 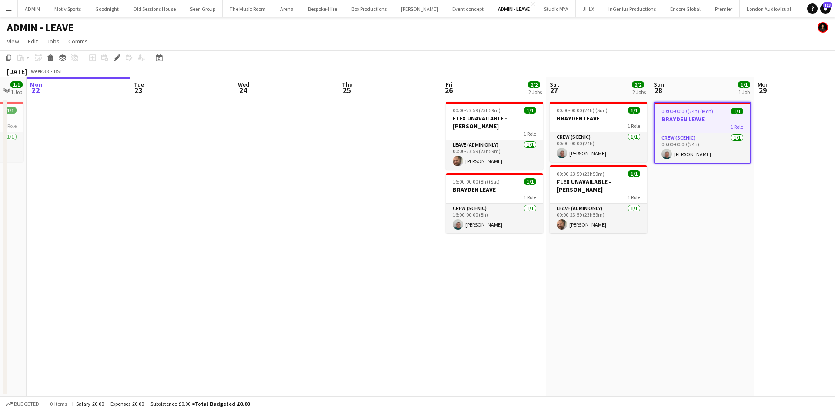 I want to click on div: BST, so click(x=58, y=71).